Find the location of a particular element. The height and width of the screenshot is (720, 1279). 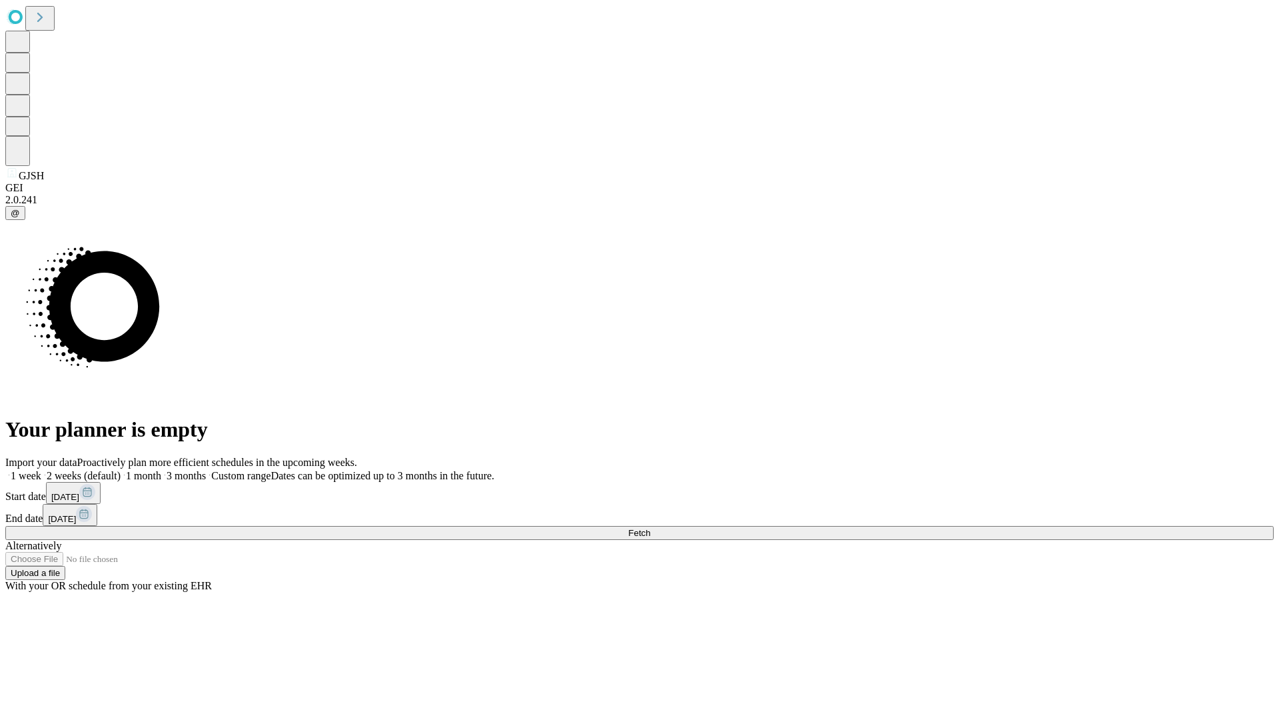

div: 2.0.241 is located at coordinates (640, 200).